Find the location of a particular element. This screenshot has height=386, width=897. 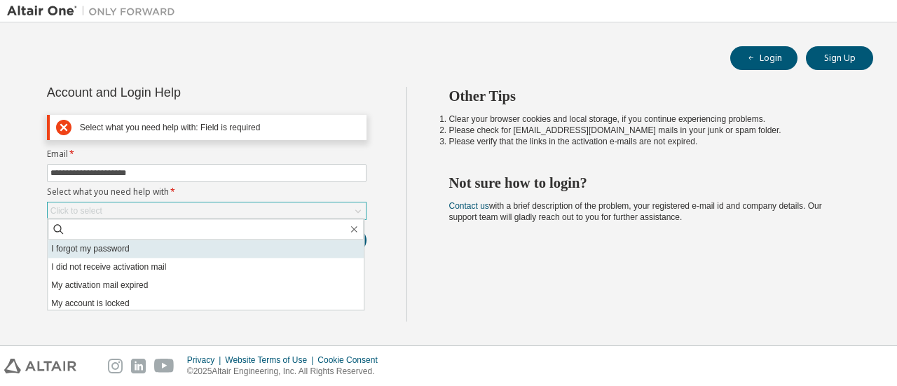

div: Cookie Consent is located at coordinates (351, 360).